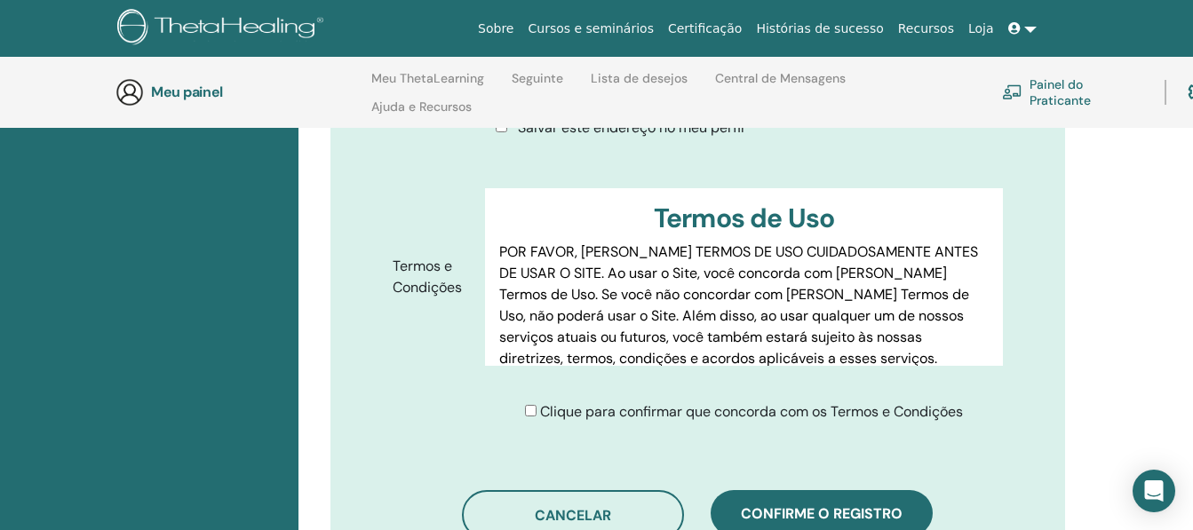  What do you see at coordinates (704, 28) in the screenshot?
I see `a: Certificação` at bounding box center [704, 28].